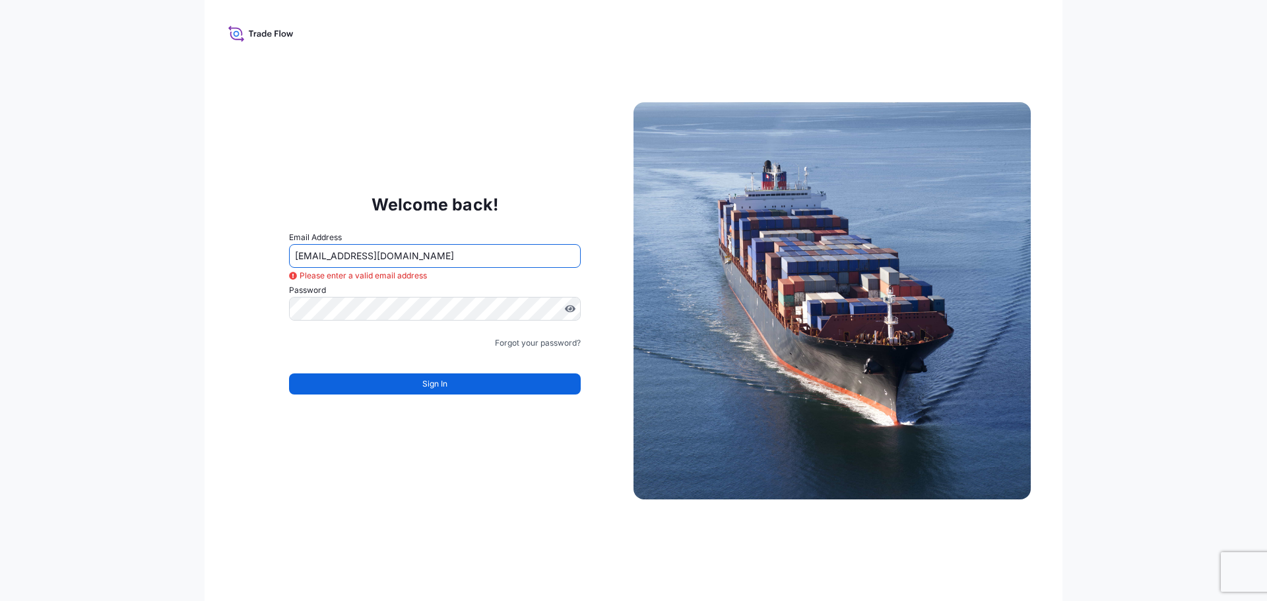 The image size is (1267, 601). Describe the element at coordinates (435, 256) in the screenshot. I see `input: example@gmail.com` at that location.